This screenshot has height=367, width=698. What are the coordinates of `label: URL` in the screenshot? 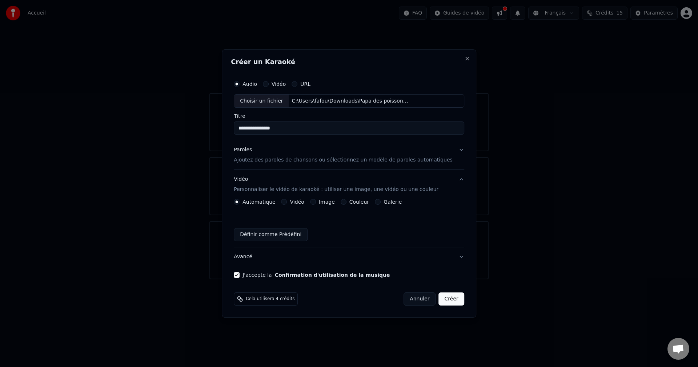 It's located at (306, 84).